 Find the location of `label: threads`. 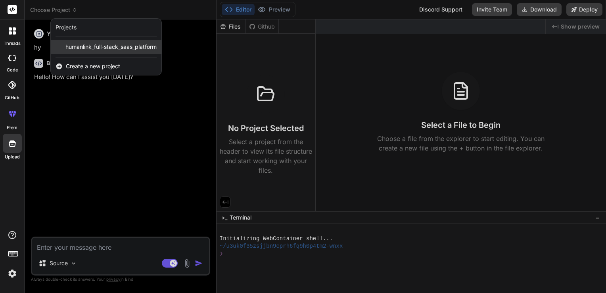

label: threads is located at coordinates (12, 43).